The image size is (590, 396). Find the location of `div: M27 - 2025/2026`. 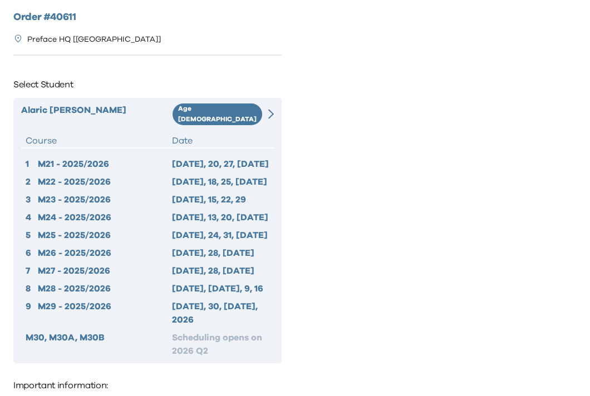

div: M27 - 2025/2026 is located at coordinates (105, 271).